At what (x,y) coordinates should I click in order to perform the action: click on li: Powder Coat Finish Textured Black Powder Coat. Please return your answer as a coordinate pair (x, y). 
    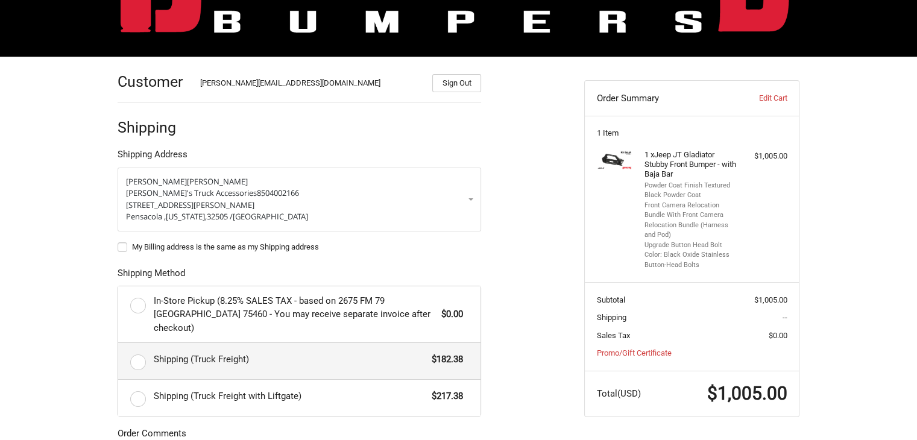
    Looking at the image, I should click on (690, 190).